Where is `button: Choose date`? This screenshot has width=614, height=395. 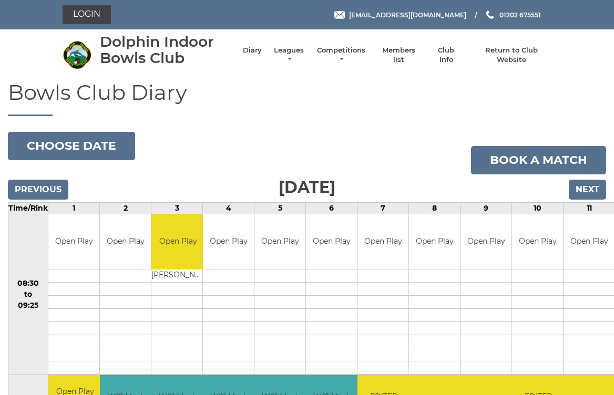 button: Choose date is located at coordinates (72, 146).